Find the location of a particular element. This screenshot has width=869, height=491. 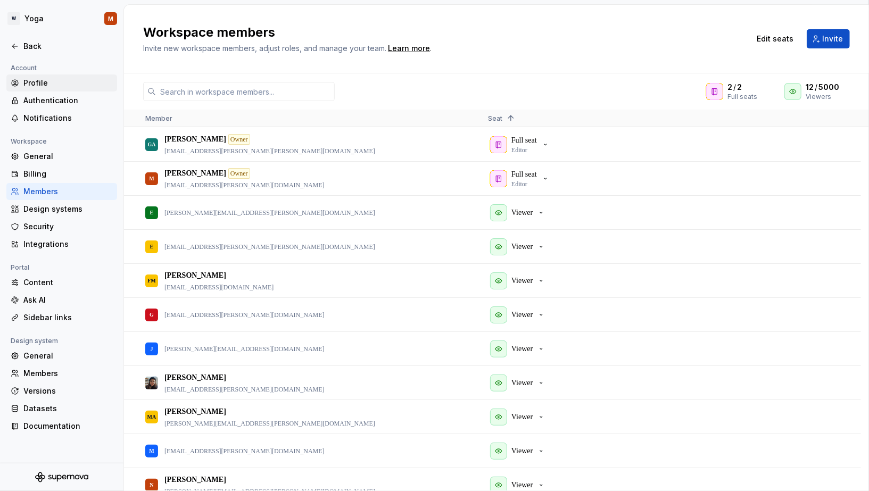

div: Datasets is located at coordinates (68, 409).